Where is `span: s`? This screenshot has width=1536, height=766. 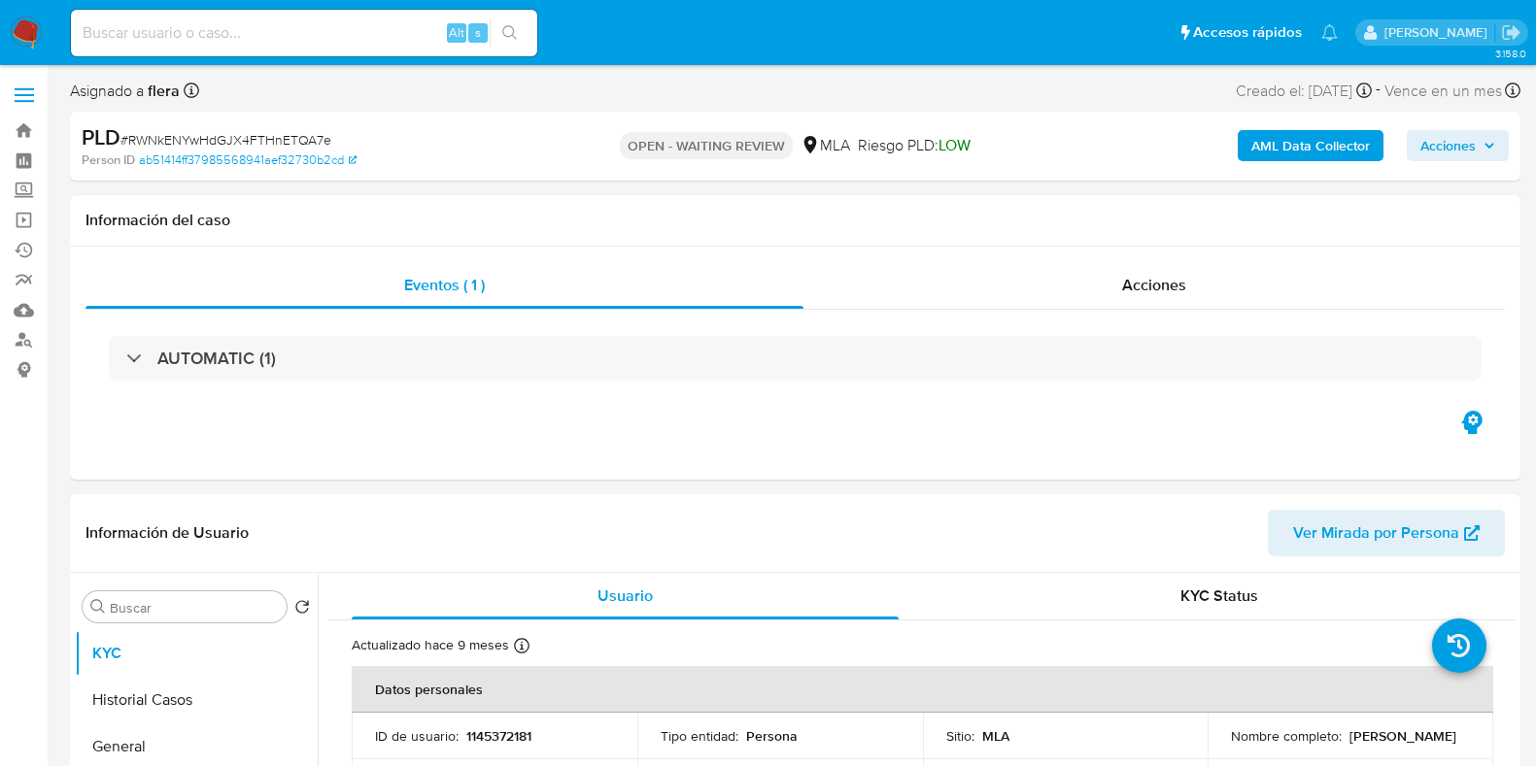 span: s is located at coordinates (478, 32).